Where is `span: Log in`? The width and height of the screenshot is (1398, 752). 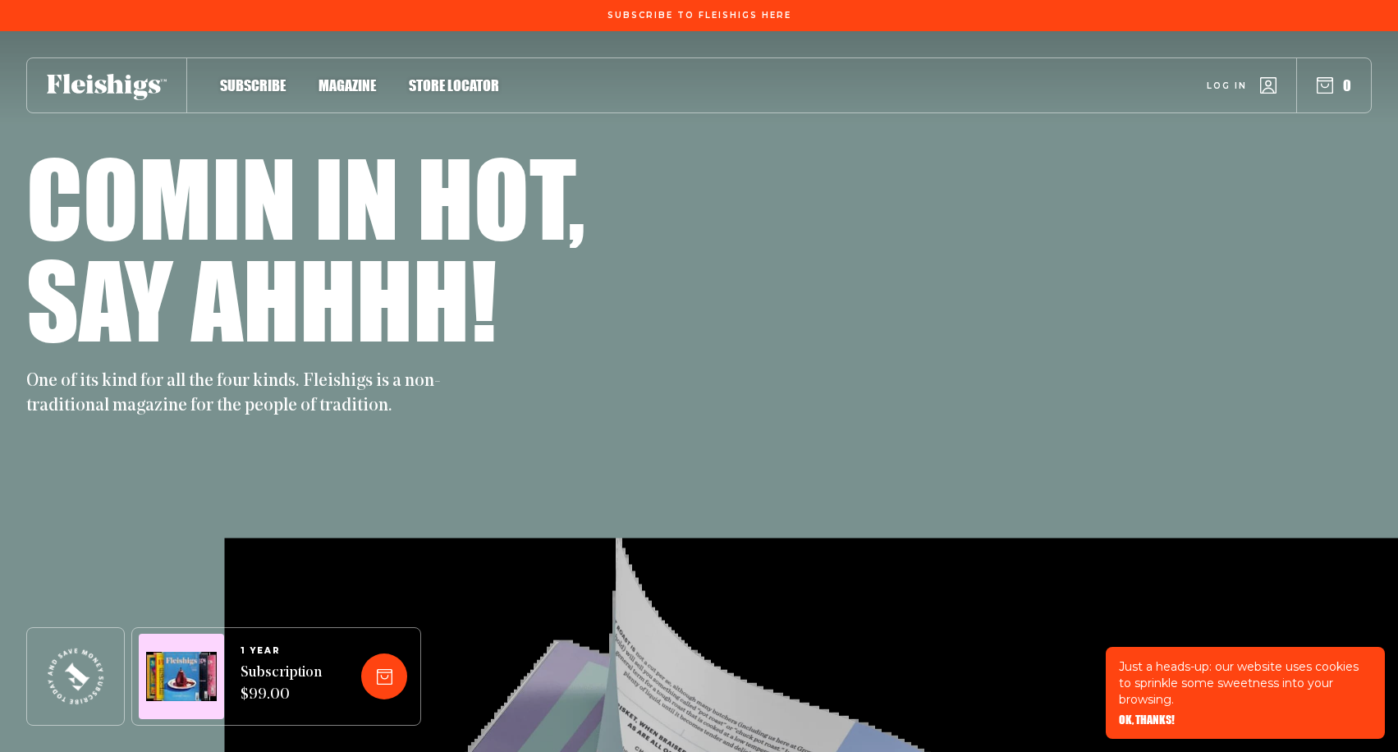 span: Log in is located at coordinates (1227, 85).